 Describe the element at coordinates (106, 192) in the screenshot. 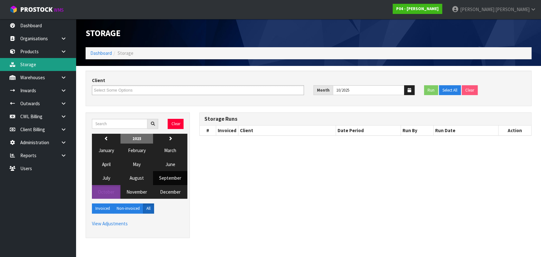

I see `span: October` at that location.